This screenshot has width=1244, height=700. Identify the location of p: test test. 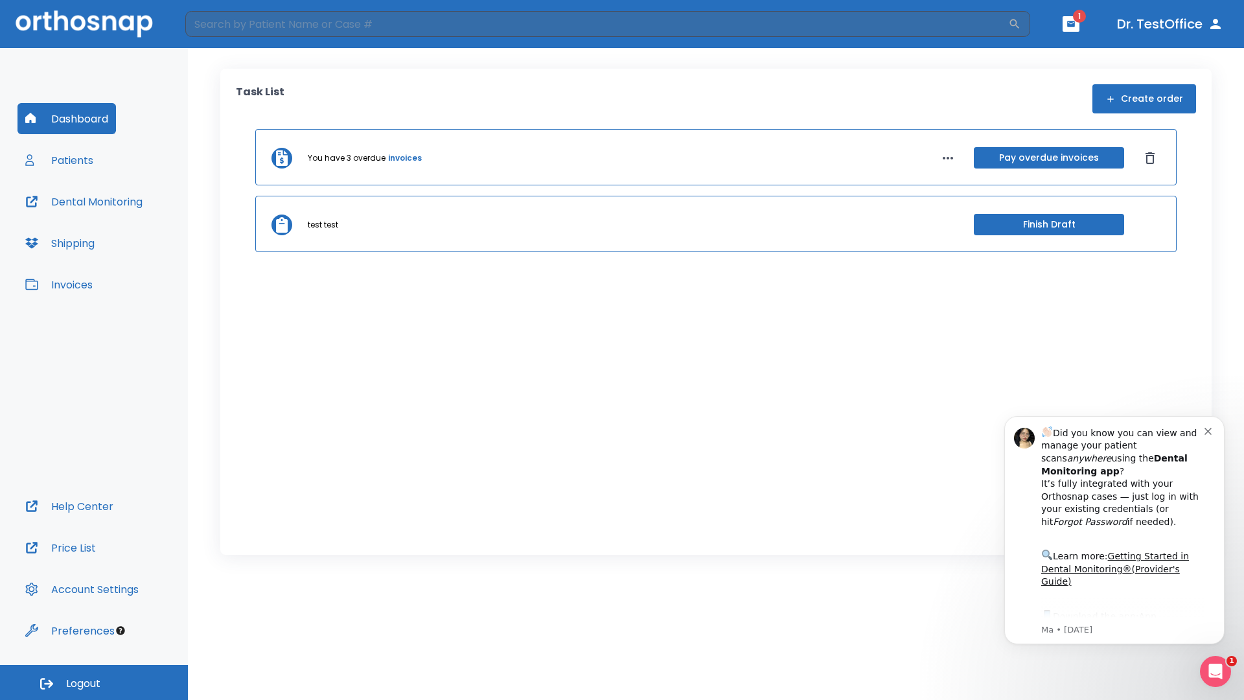
(323, 225).